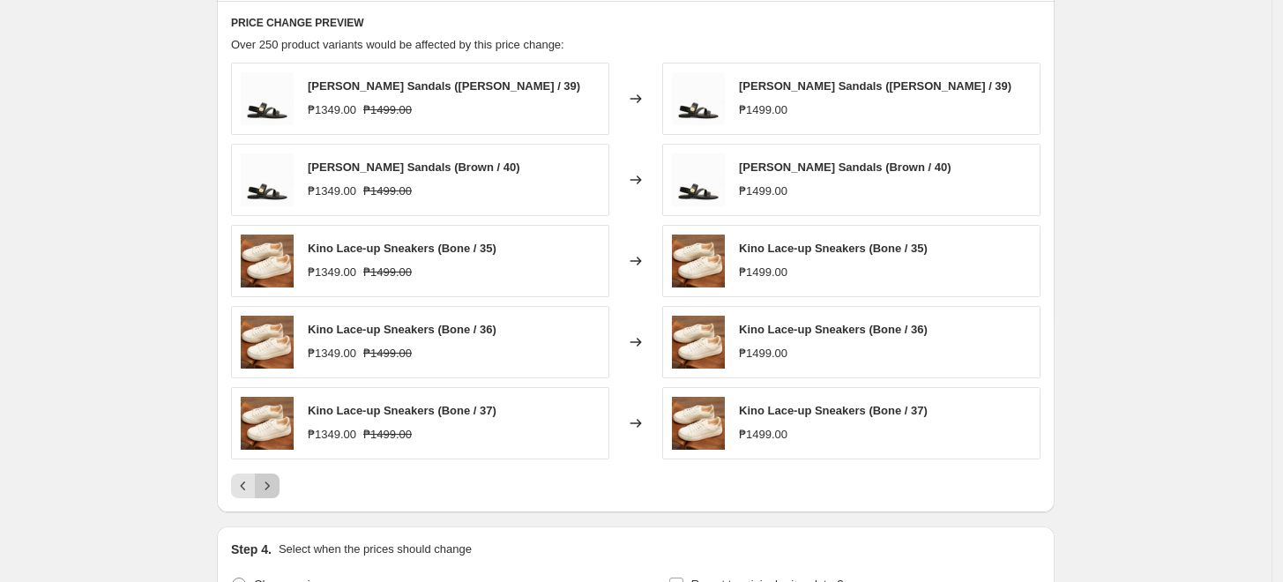  What do you see at coordinates (251, 549) in the screenshot?
I see `h2: Step 4.` at bounding box center [251, 549].